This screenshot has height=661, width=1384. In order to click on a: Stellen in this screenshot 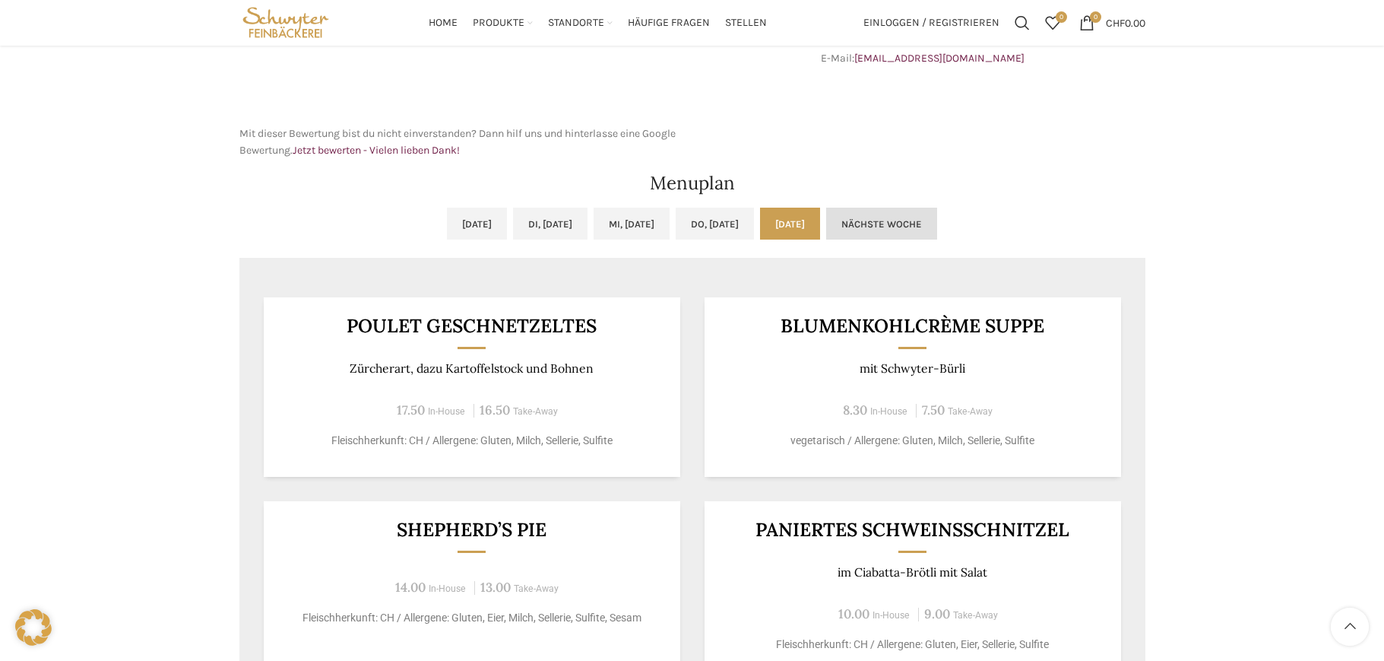, I will do `click(746, 23)`.